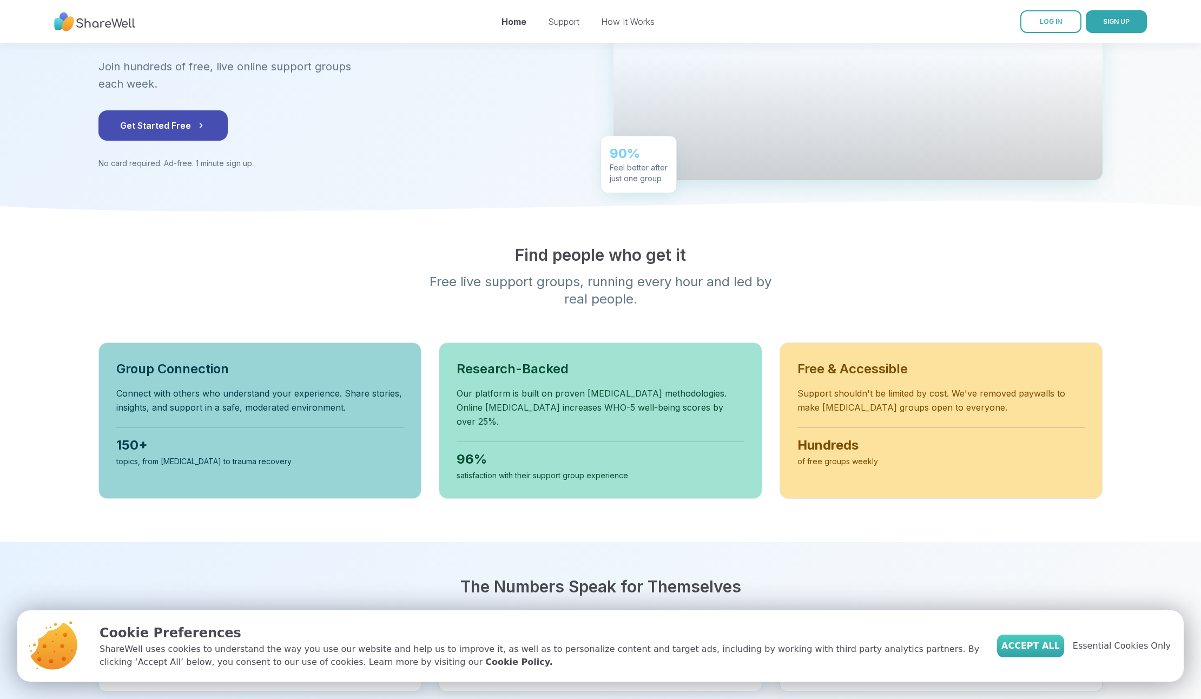 The width and height of the screenshot is (1201, 699). What do you see at coordinates (601, 291) in the screenshot?
I see `p: Free live support groups, running every hour and led by real people.` at bounding box center [601, 291].